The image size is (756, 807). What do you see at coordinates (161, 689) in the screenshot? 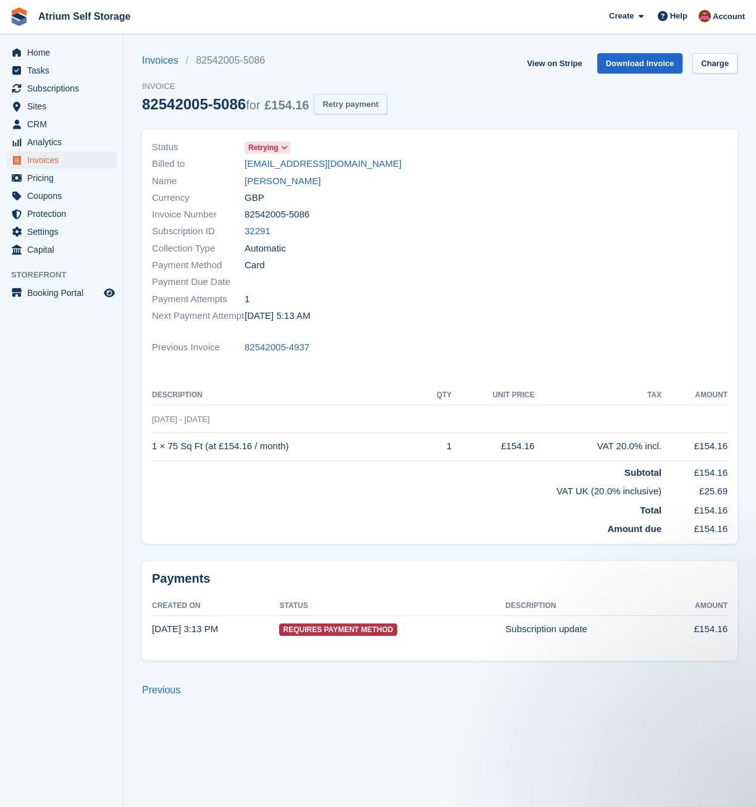
I see `a: Previous` at bounding box center [161, 689].